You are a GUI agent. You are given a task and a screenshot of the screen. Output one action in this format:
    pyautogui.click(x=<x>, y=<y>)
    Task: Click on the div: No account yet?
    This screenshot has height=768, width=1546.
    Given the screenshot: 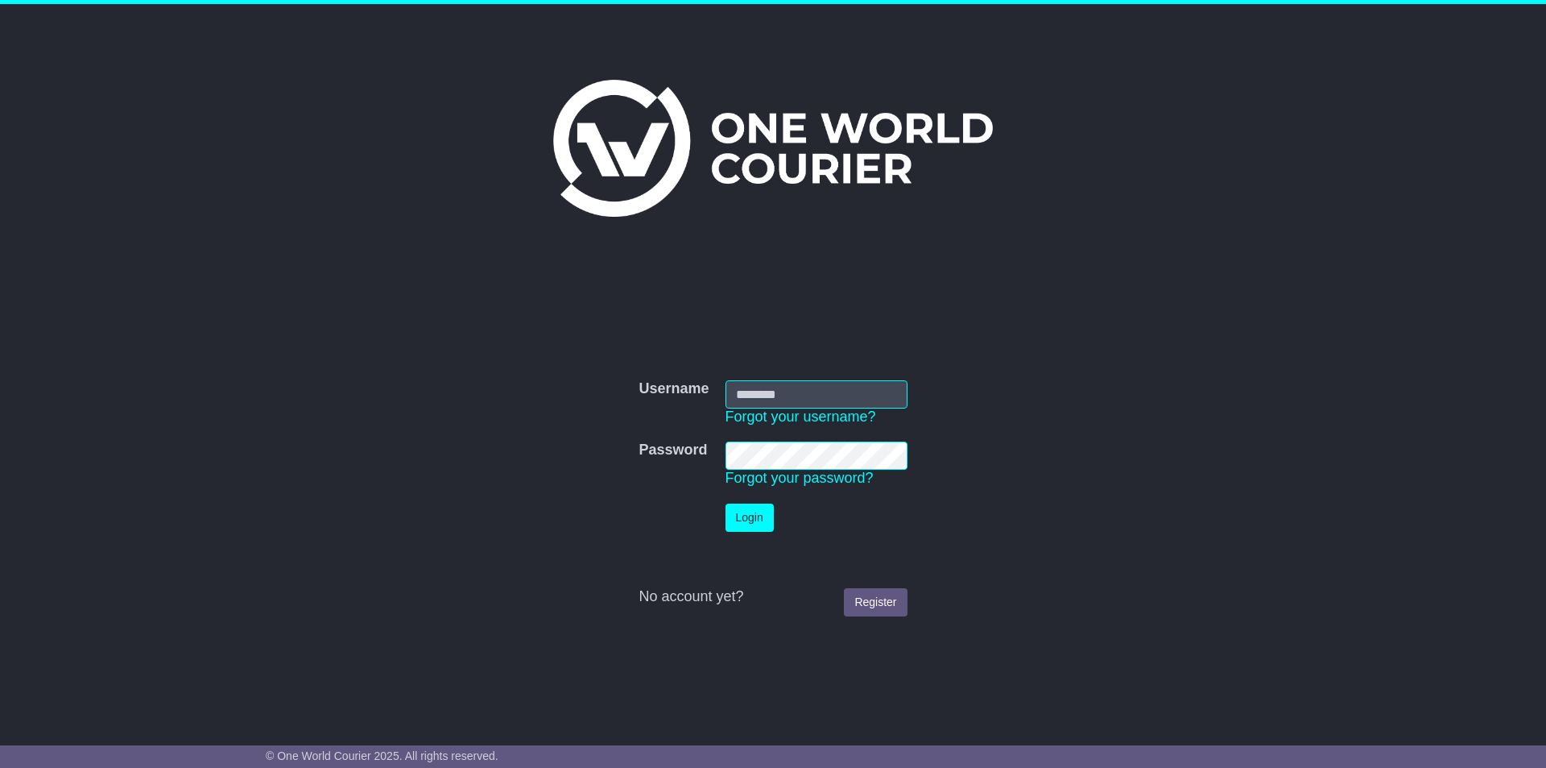 What is the action you would take?
    pyautogui.click(x=772, y=597)
    